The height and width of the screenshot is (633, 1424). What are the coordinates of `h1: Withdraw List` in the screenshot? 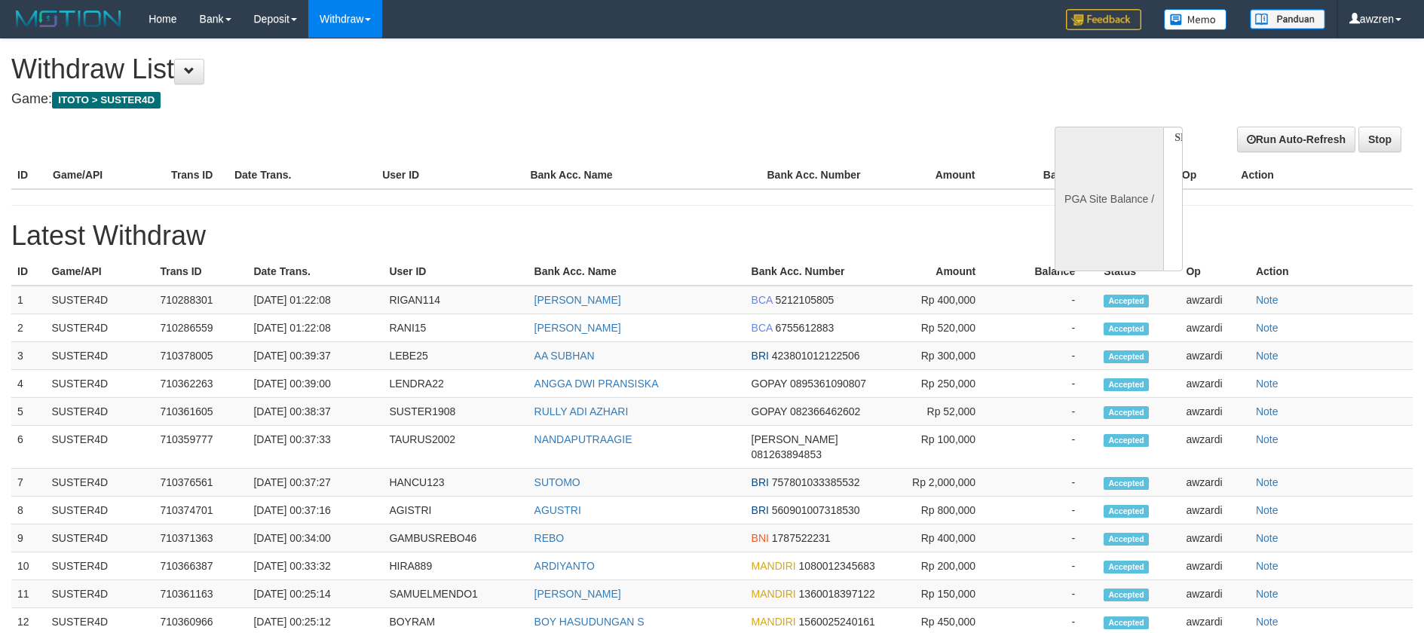 It's located at (473, 69).